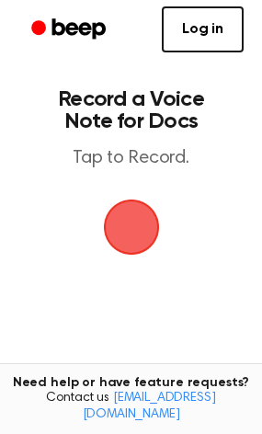 This screenshot has width=262, height=434. Describe the element at coordinates (202, 29) in the screenshot. I see `a: Log in` at that location.